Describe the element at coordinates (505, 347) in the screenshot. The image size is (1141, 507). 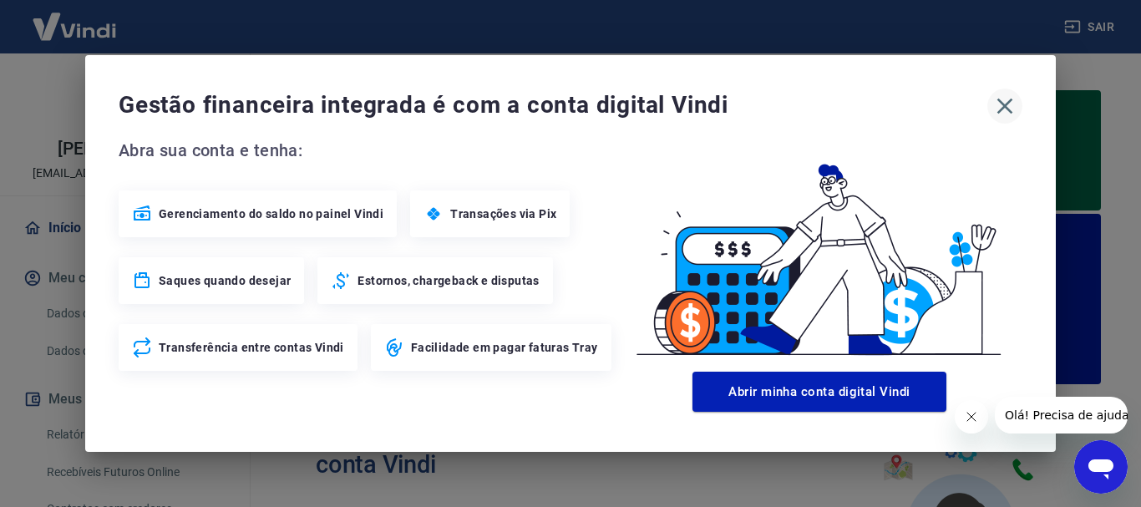
I see `span: Facilidade em pagar faturas Tray` at that location.